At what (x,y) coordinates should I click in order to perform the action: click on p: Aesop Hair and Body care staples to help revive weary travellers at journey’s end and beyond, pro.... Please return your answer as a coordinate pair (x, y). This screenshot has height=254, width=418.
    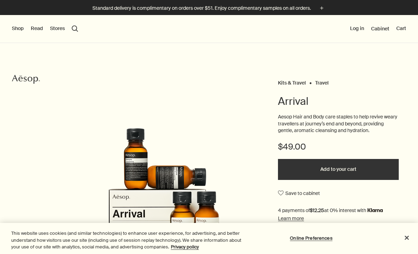
    Looking at the image, I should click on (338, 124).